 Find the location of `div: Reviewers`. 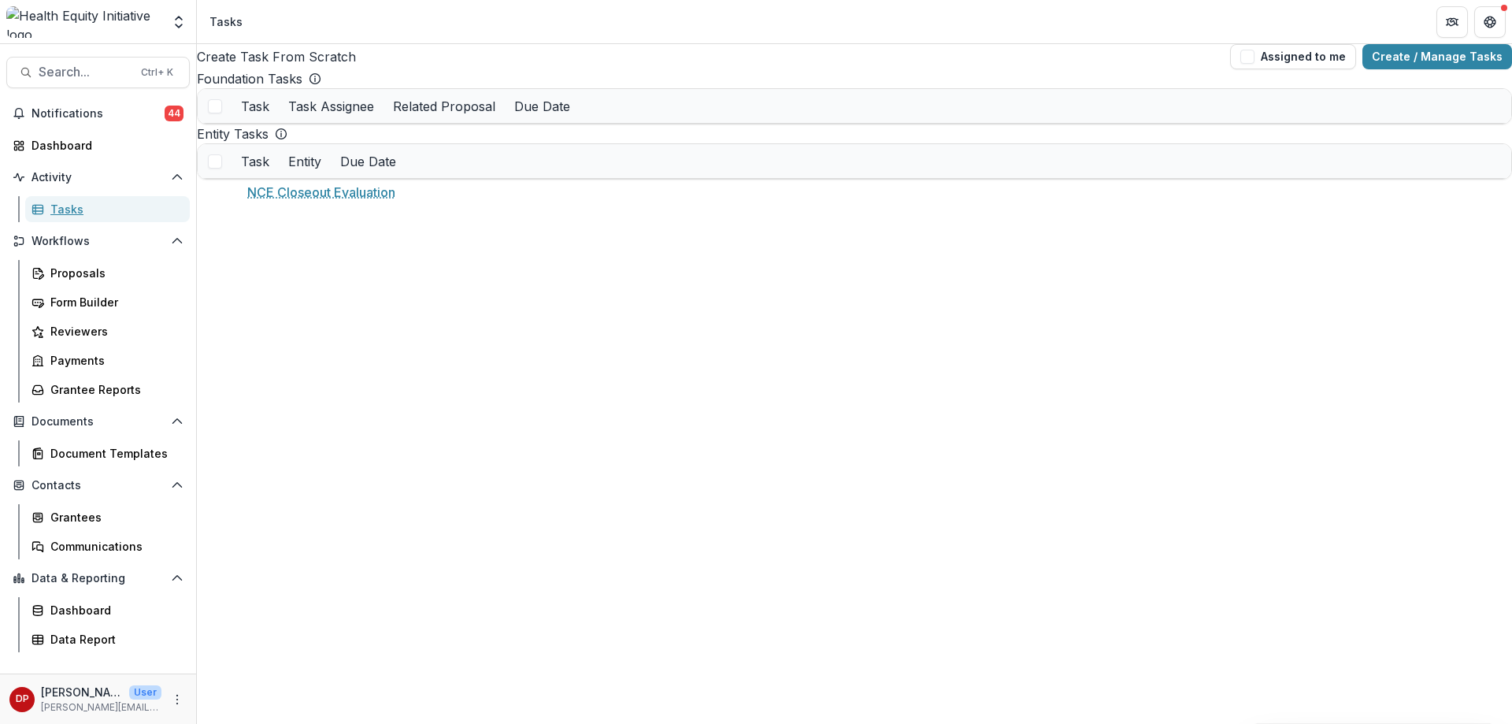

div: Reviewers is located at coordinates (113, 331).